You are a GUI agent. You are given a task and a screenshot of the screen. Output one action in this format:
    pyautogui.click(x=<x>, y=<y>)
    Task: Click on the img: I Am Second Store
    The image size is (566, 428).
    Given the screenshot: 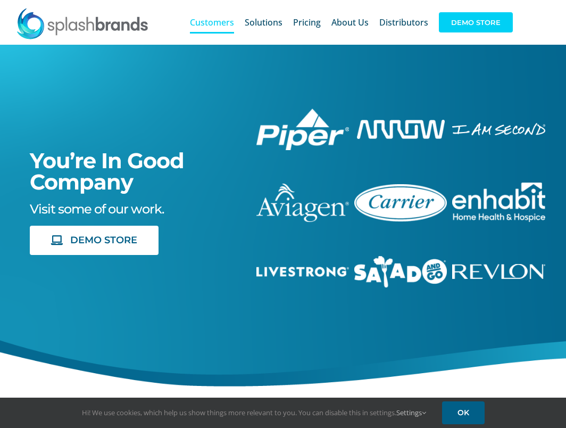 What is the action you would take?
    pyautogui.click(x=498, y=129)
    